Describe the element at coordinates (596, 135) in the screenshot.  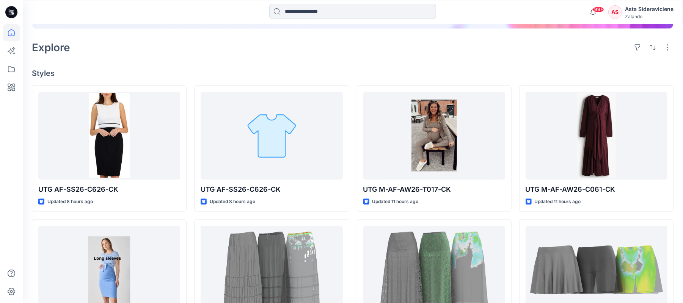
I see `a: UTG M-AF-AW26-C061-CK` at that location.